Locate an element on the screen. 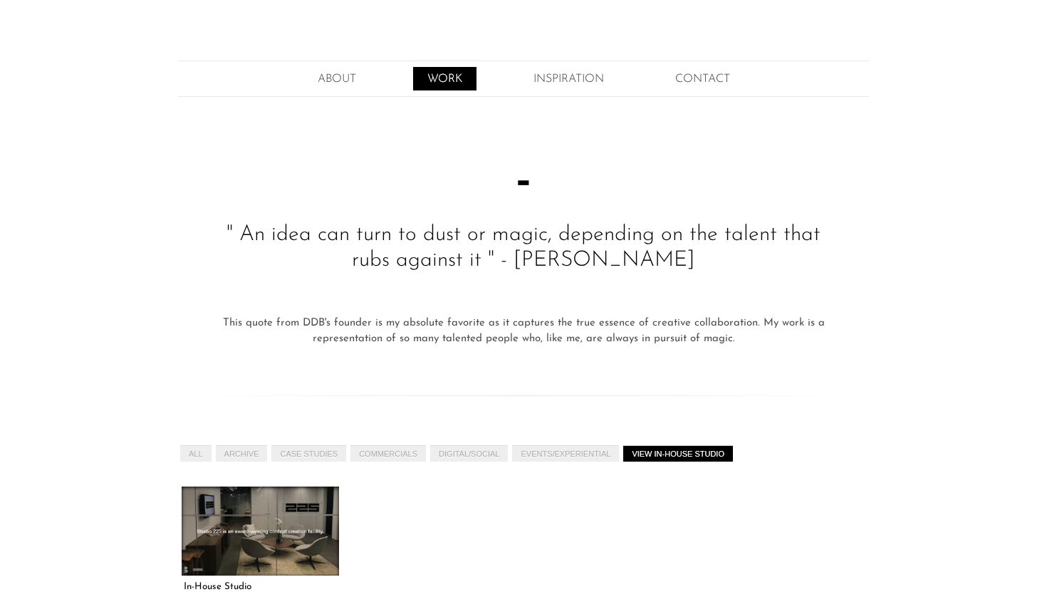 This screenshot has height=592, width=1047. a: DIGITAL/SOCIAL is located at coordinates (469, 453).